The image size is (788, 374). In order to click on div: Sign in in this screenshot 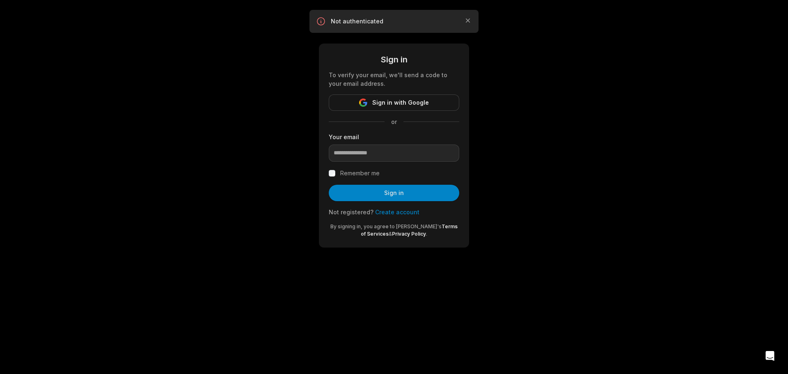, I will do `click(394, 60)`.